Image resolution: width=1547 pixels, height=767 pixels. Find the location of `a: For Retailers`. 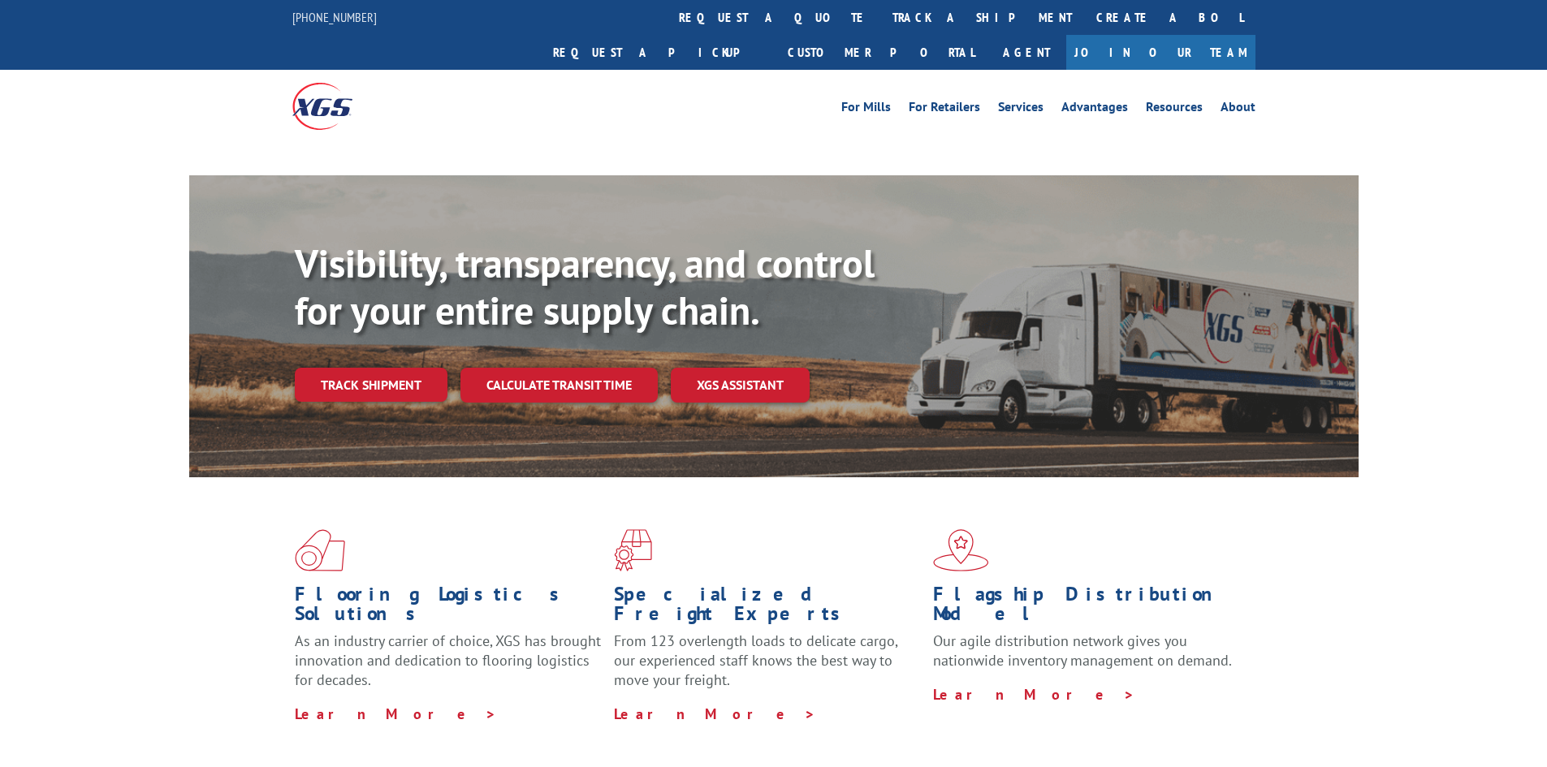

a: For Retailers is located at coordinates (944, 110).